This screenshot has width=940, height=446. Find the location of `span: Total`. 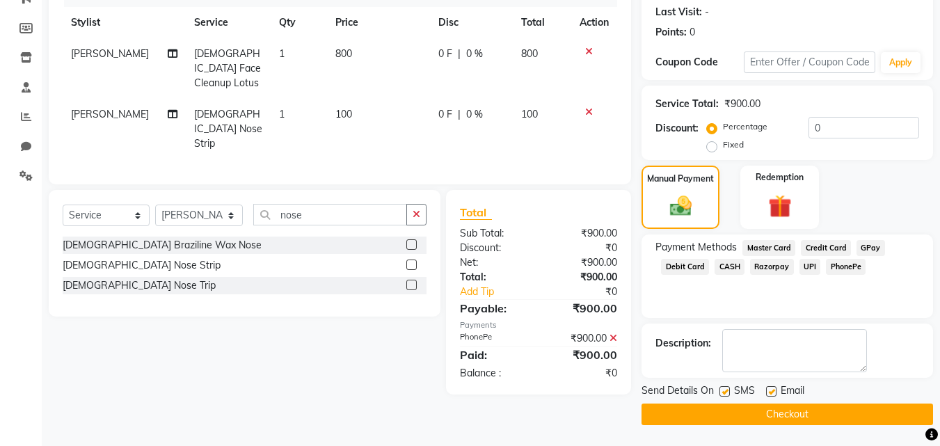

span: Total is located at coordinates (476, 212).